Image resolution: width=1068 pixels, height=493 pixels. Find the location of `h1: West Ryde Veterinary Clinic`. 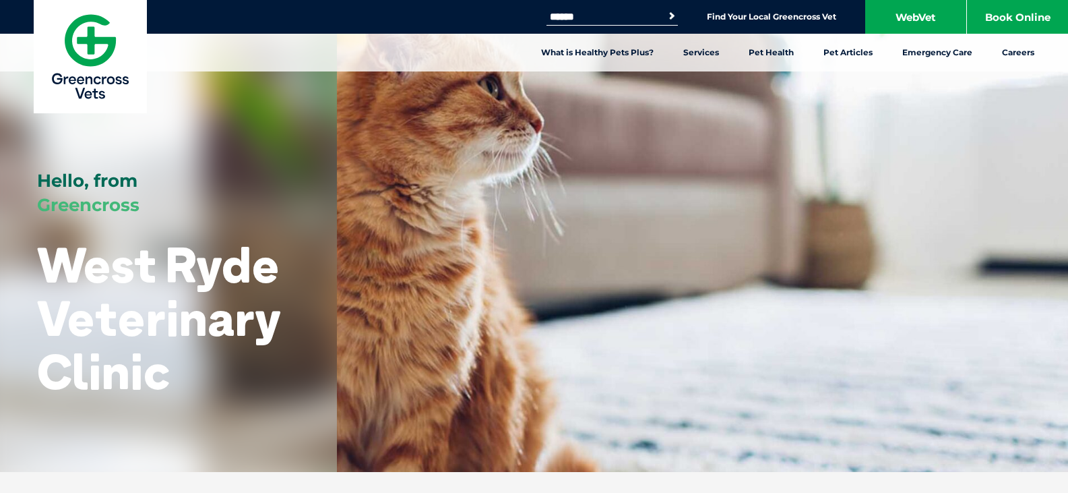

h1: West Ryde Veterinary Clinic is located at coordinates (168, 318).